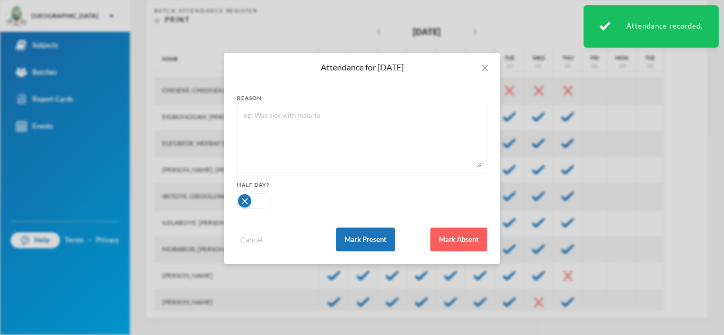 The image size is (724, 335). Describe the element at coordinates (362, 98) in the screenshot. I see `div: reason` at that location.